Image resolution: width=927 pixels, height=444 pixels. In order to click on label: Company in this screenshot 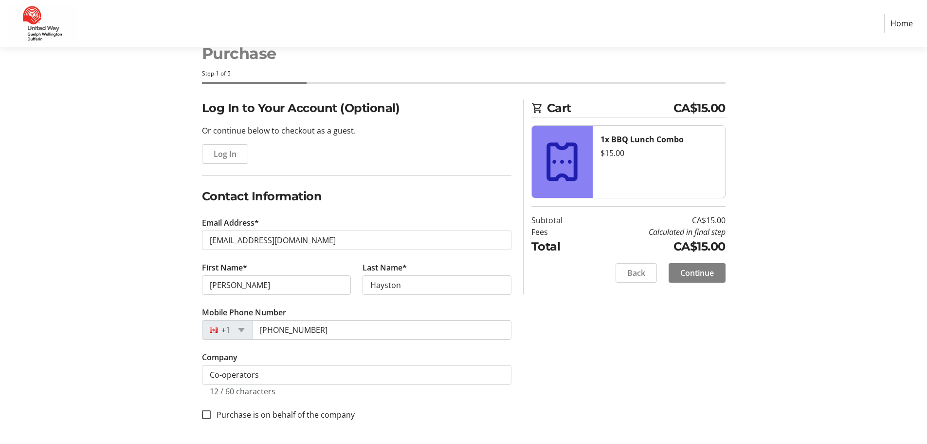, I will do `click(220, 357)`.